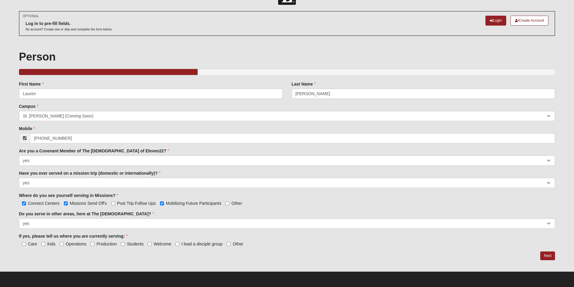  What do you see at coordinates (76, 244) in the screenshot?
I see `span: Operations` at bounding box center [76, 244].